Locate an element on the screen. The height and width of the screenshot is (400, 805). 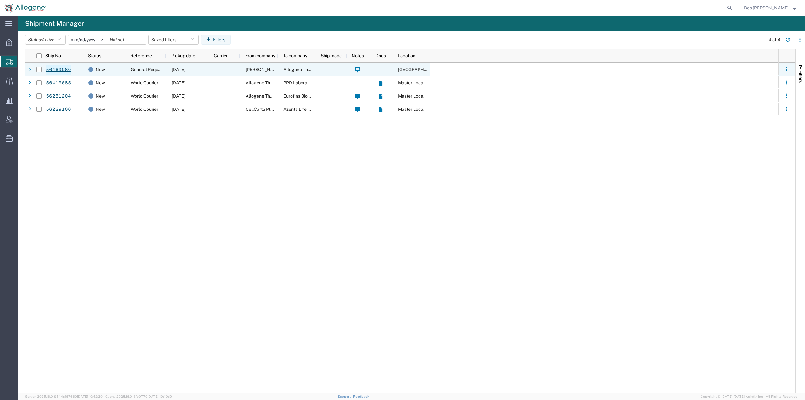
span: Eurofins Bioanalytical Services is located at coordinates (315, 96).